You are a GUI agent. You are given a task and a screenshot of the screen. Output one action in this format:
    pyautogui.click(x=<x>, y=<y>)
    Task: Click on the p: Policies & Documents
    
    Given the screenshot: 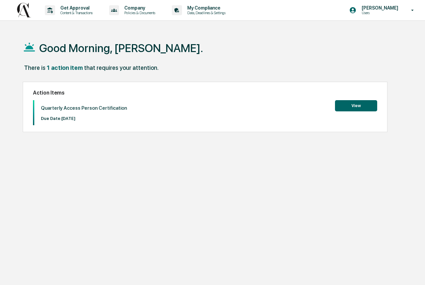 What is the action you would take?
    pyautogui.click(x=139, y=13)
    